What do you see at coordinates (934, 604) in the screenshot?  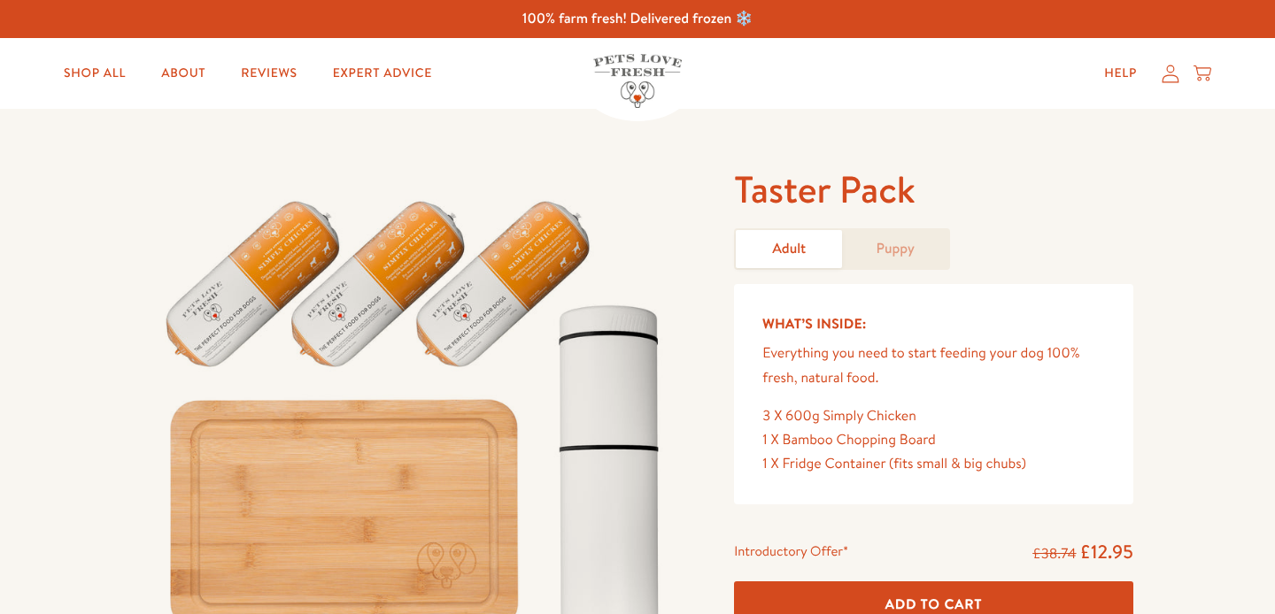 I see `span: Add To Cart` at bounding box center [934, 604].